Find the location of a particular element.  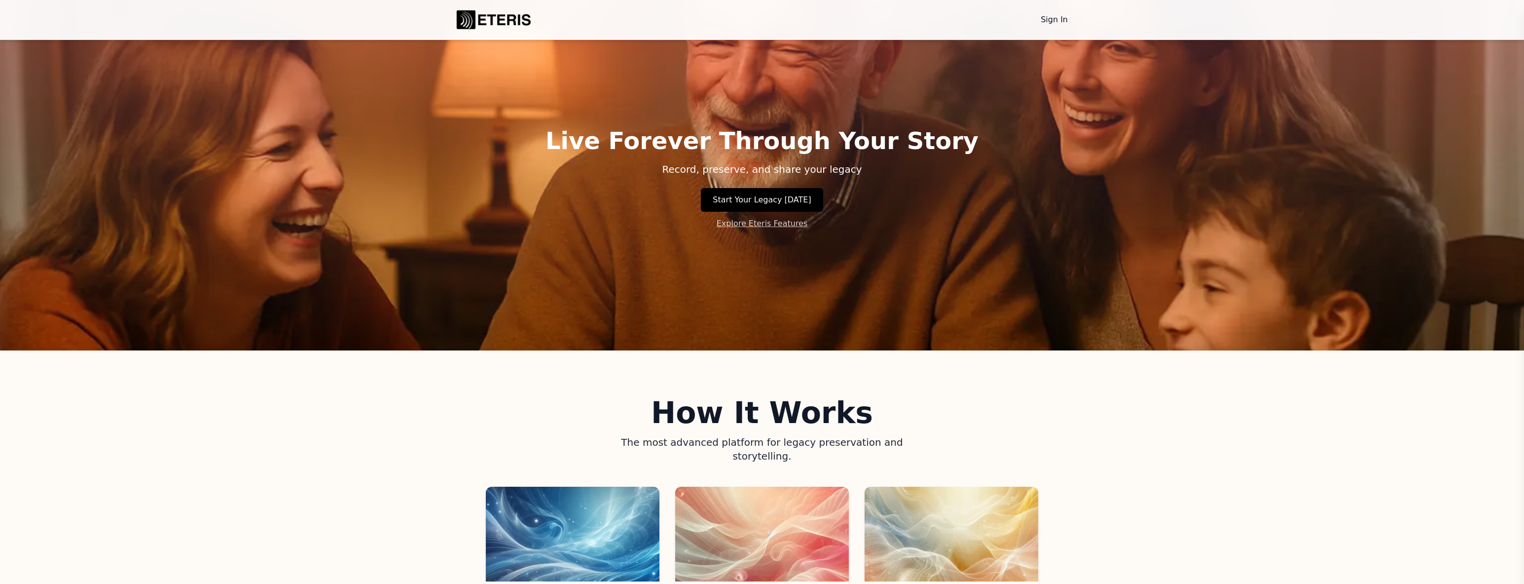

h1: Live Forever Through Your Story is located at coordinates (762, 141).